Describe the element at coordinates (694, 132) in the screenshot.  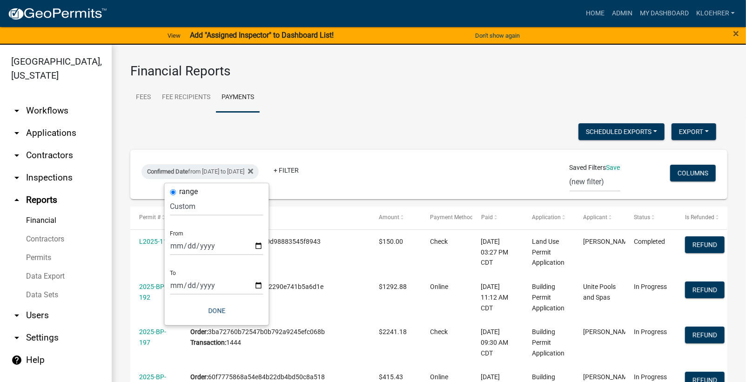
I see `button: Export` at that location.